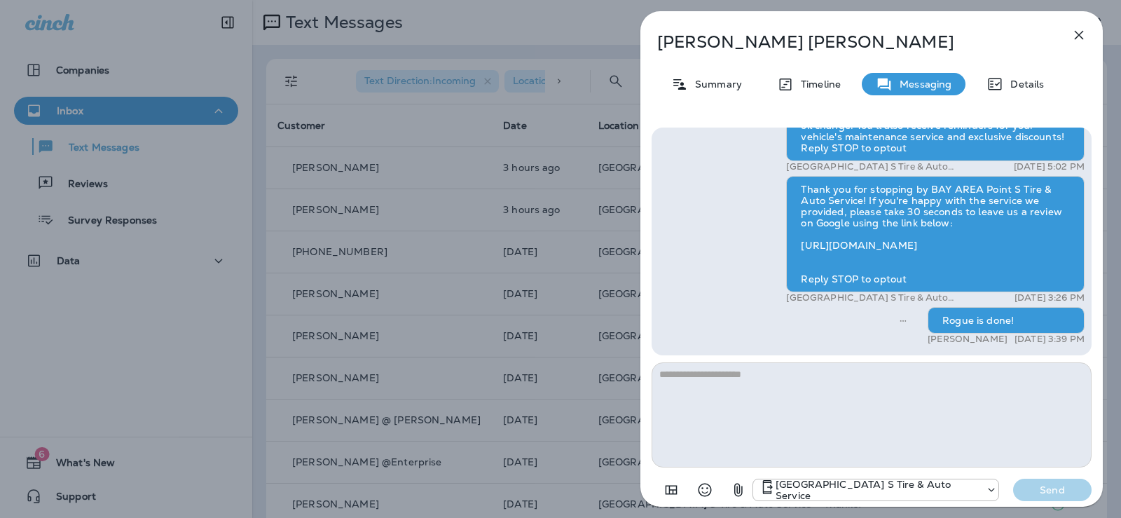  I want to click on p: Summary, so click(715, 84).